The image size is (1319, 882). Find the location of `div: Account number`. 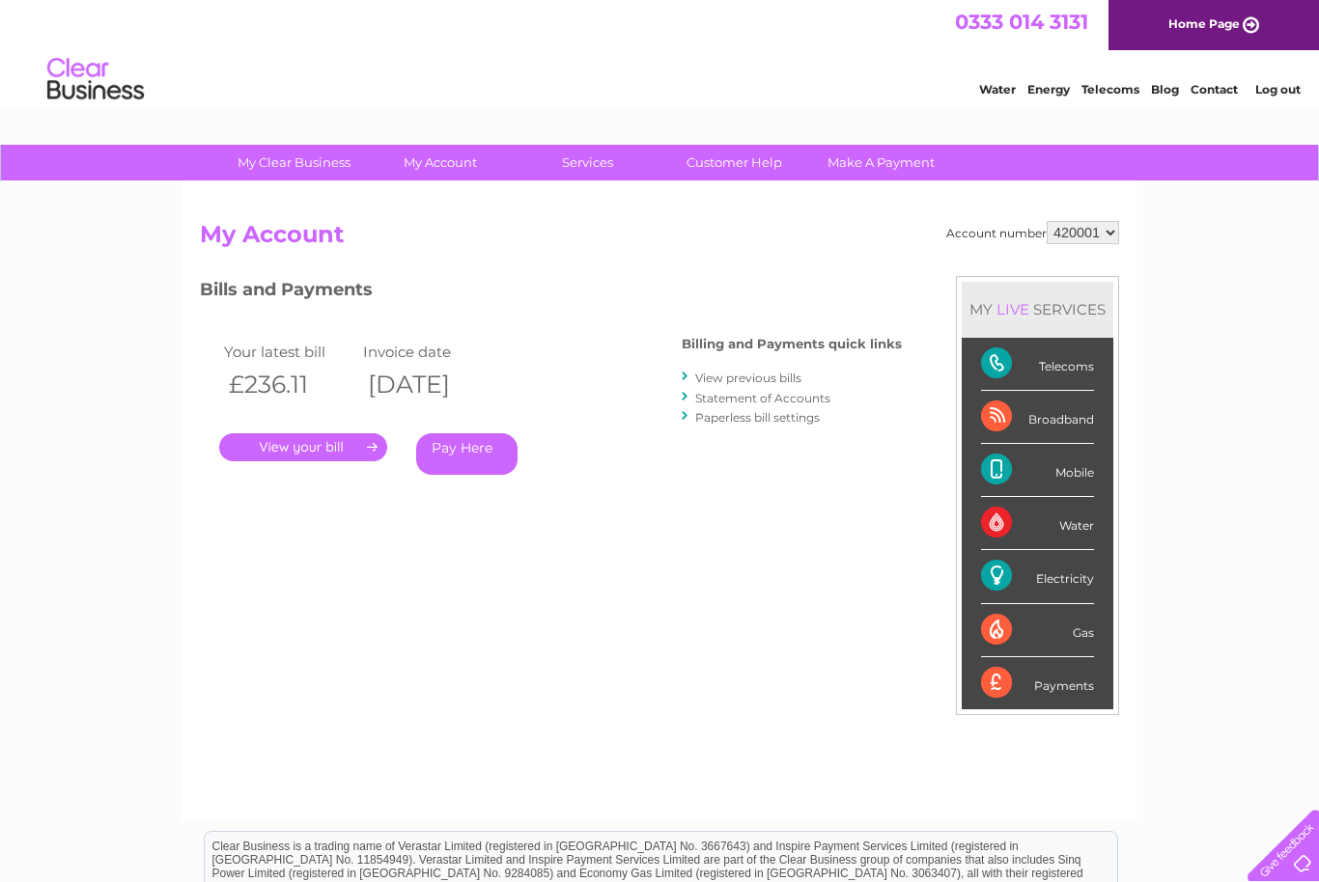

div: Account number is located at coordinates (1032, 233).